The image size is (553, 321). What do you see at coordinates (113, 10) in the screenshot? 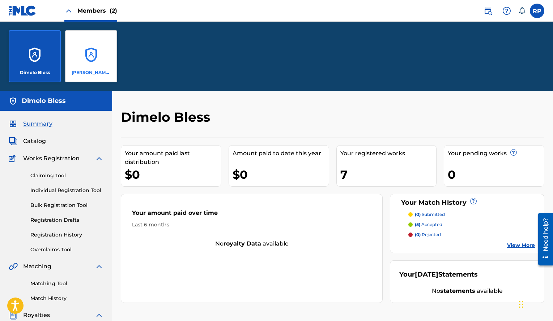
I see `span: (2)` at bounding box center [113, 10].